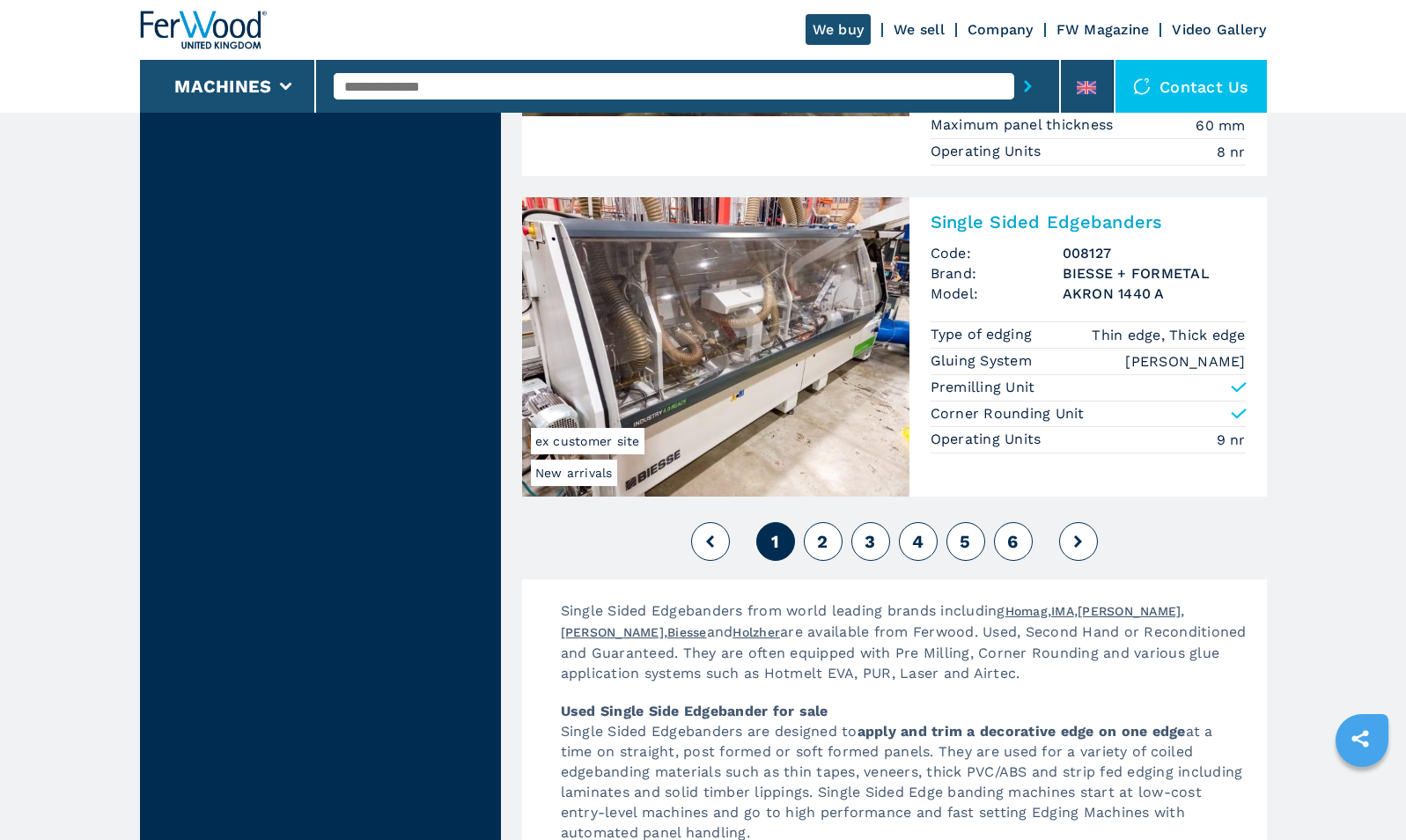 Image resolution: width=1406 pixels, height=840 pixels. Describe the element at coordinates (996, 293) in the screenshot. I see `span: Model:` at that location.